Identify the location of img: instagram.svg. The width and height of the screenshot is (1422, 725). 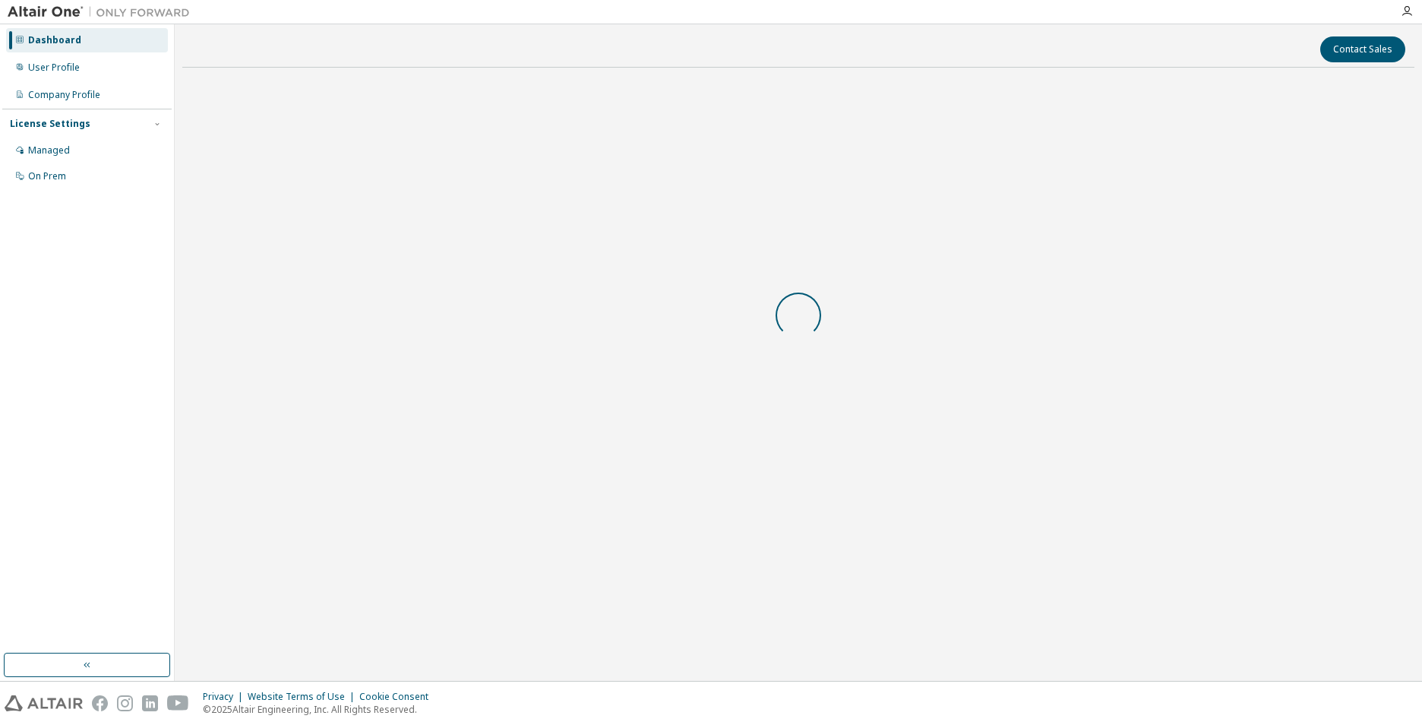
(125, 703).